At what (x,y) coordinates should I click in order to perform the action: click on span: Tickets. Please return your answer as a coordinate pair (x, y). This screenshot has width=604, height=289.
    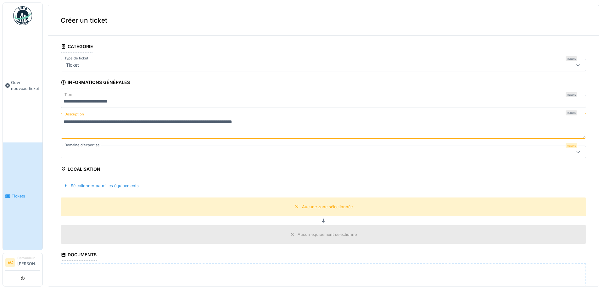
    Looking at the image, I should click on (26, 196).